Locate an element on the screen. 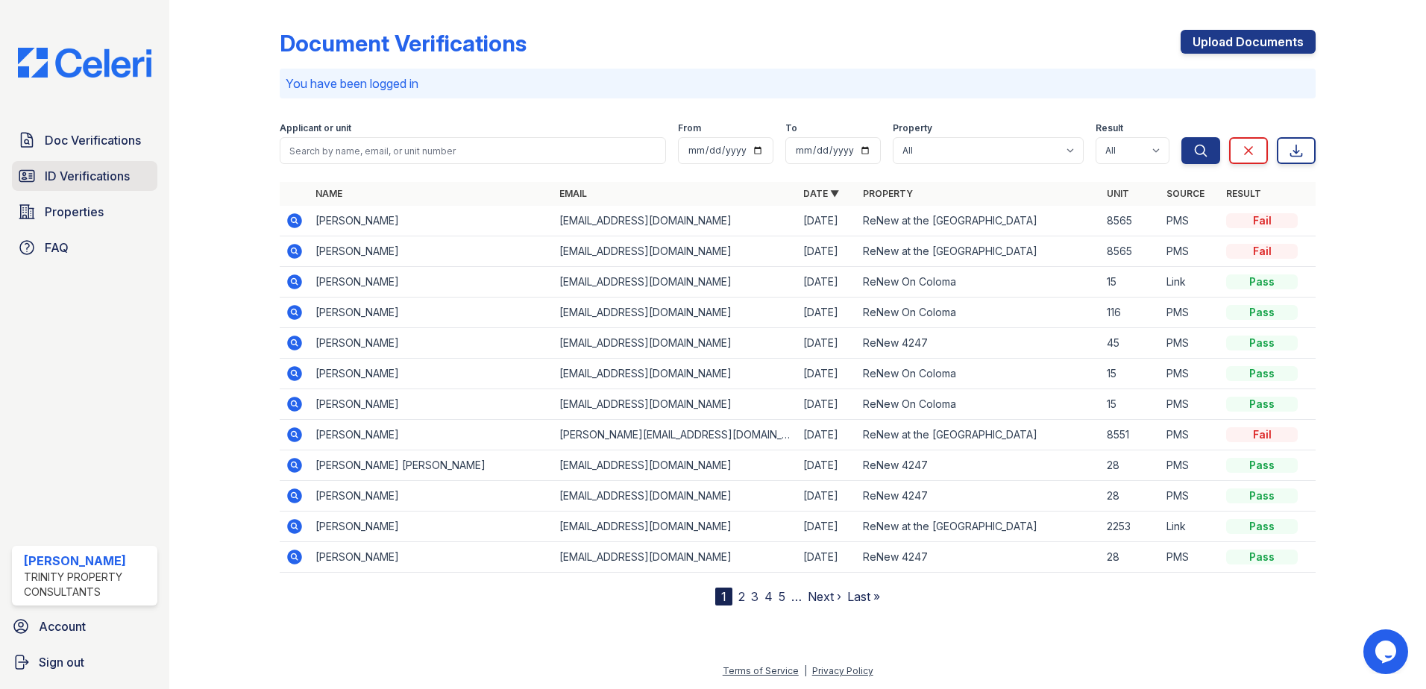  a: Property is located at coordinates (887, 193).